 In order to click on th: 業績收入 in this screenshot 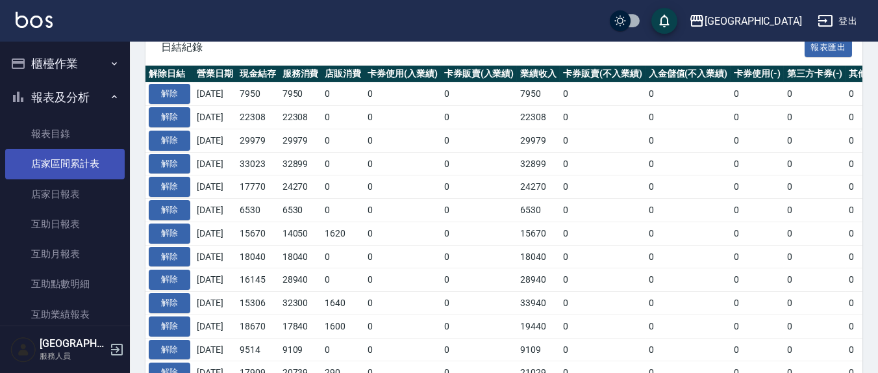, I will do `click(538, 74)`.